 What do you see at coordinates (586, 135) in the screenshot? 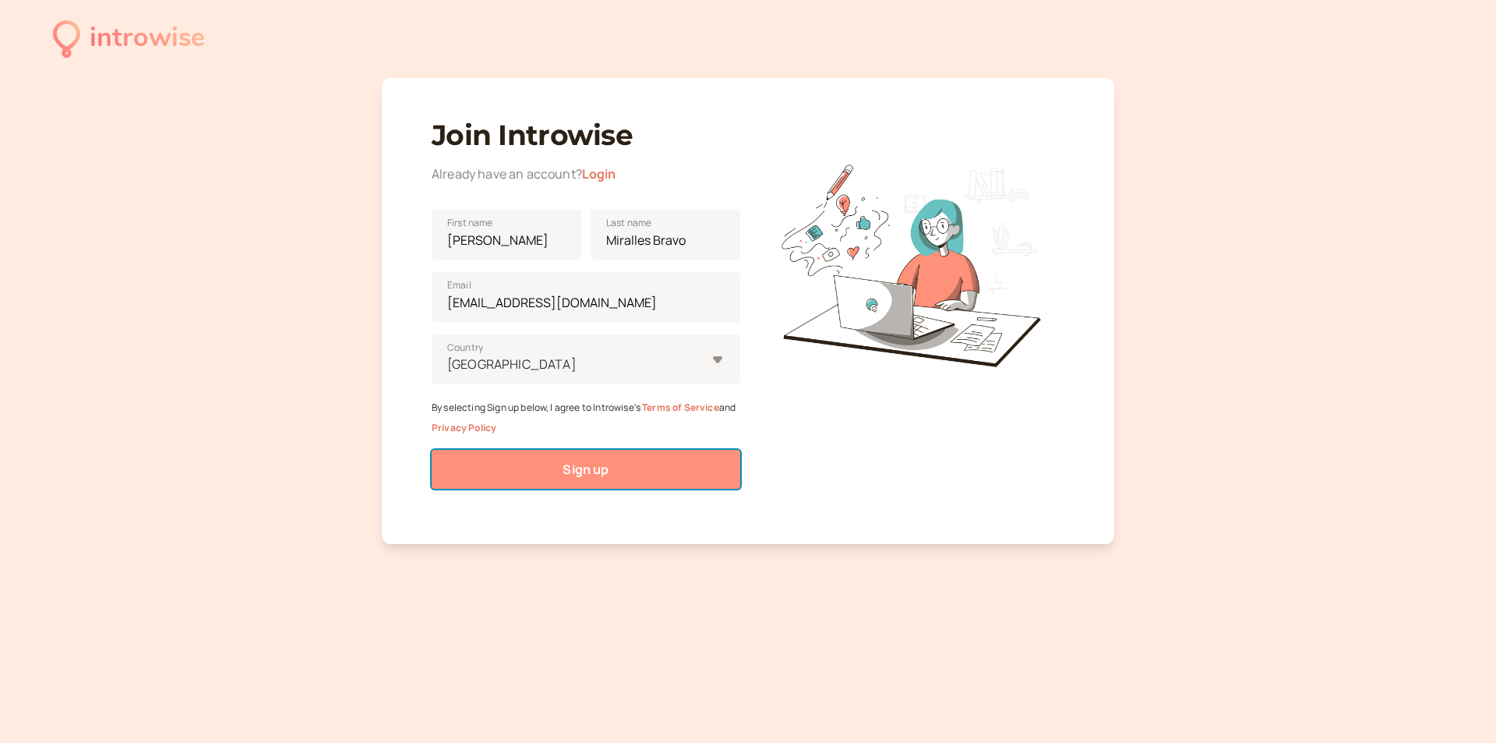
I see `h1: Join Introwise` at bounding box center [586, 135].